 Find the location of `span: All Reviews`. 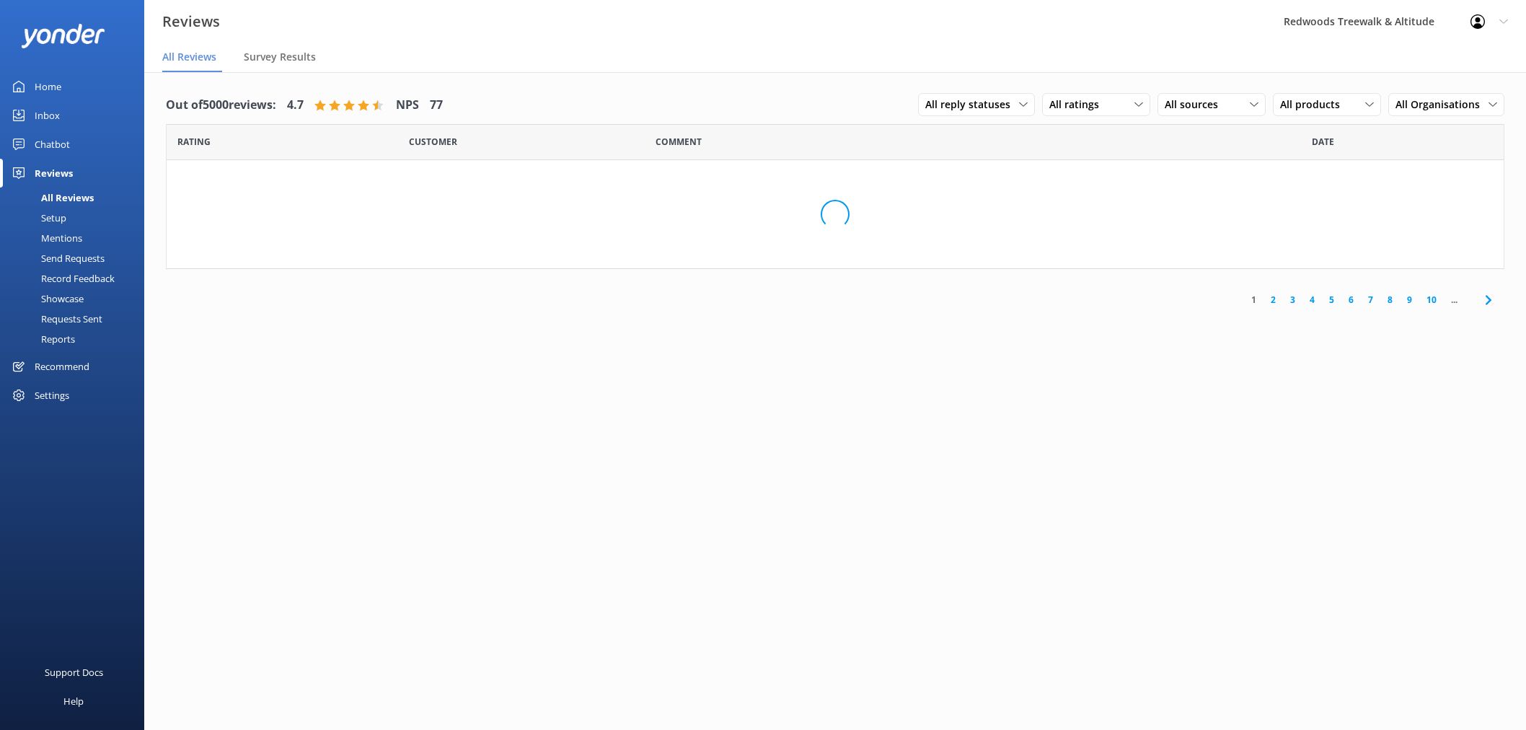

span: All Reviews is located at coordinates (189, 57).